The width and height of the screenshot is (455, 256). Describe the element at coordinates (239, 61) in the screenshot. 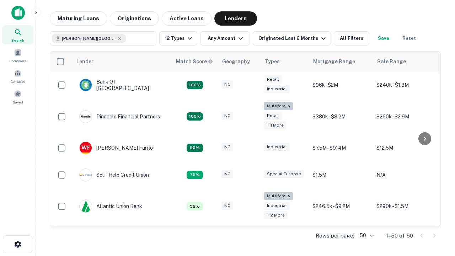

I see `th: Geography` at that location.